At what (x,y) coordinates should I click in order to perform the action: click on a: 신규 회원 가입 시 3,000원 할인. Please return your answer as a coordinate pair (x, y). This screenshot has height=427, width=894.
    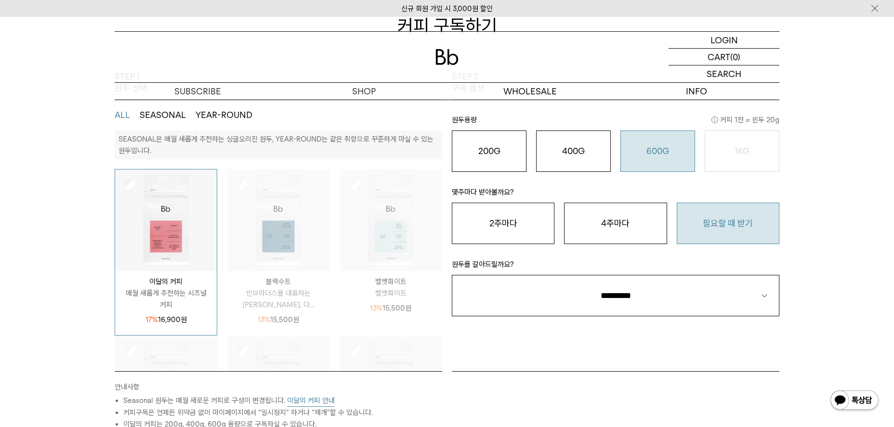
    Looking at the image, I should click on (447, 9).